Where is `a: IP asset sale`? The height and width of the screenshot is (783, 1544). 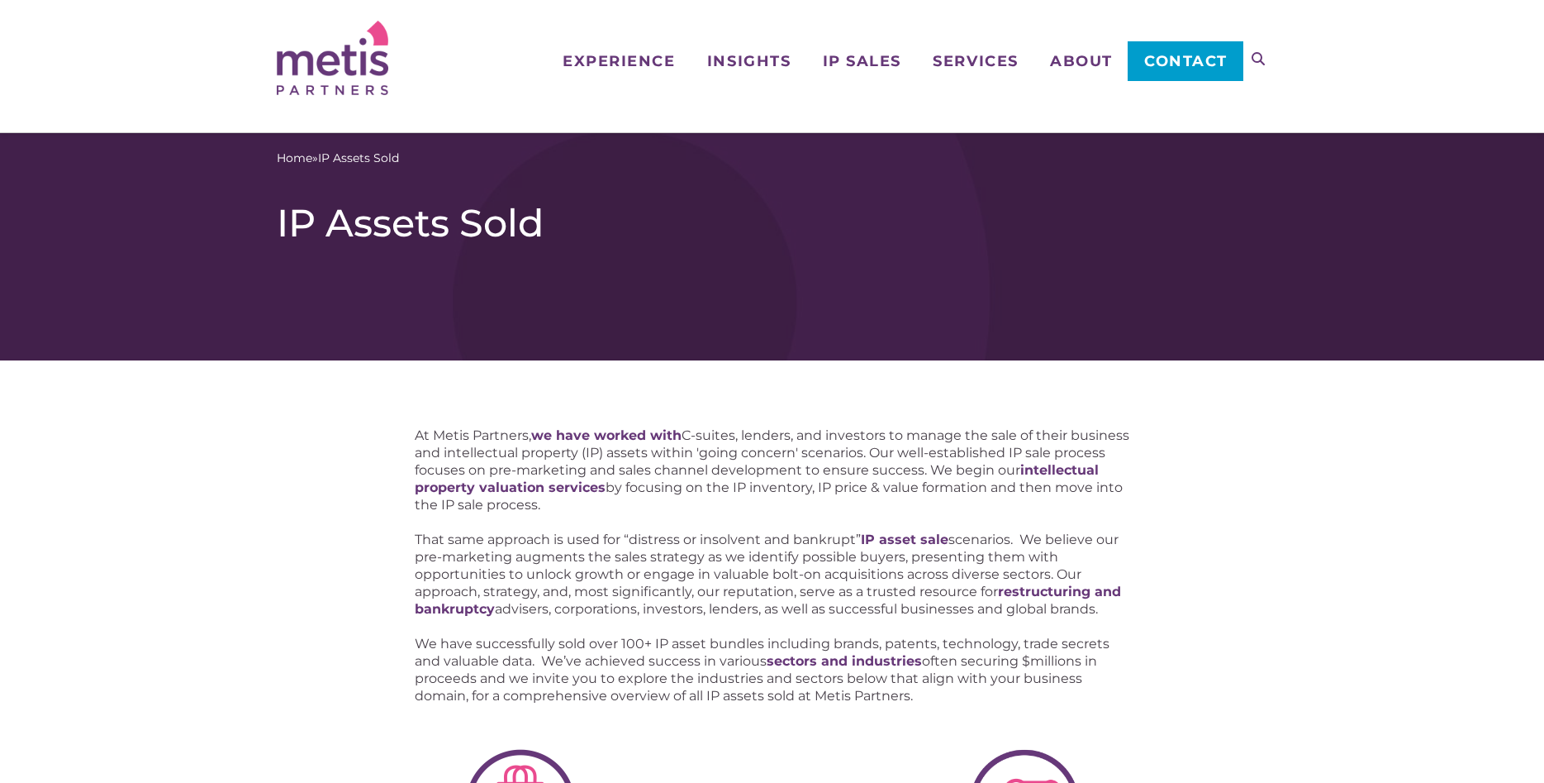
a: IP asset sale is located at coordinates (905, 539).